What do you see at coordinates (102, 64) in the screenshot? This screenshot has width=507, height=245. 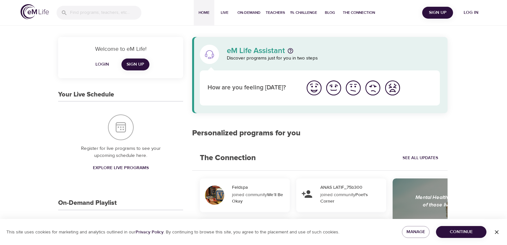 I see `button: Login` at bounding box center [102, 64].